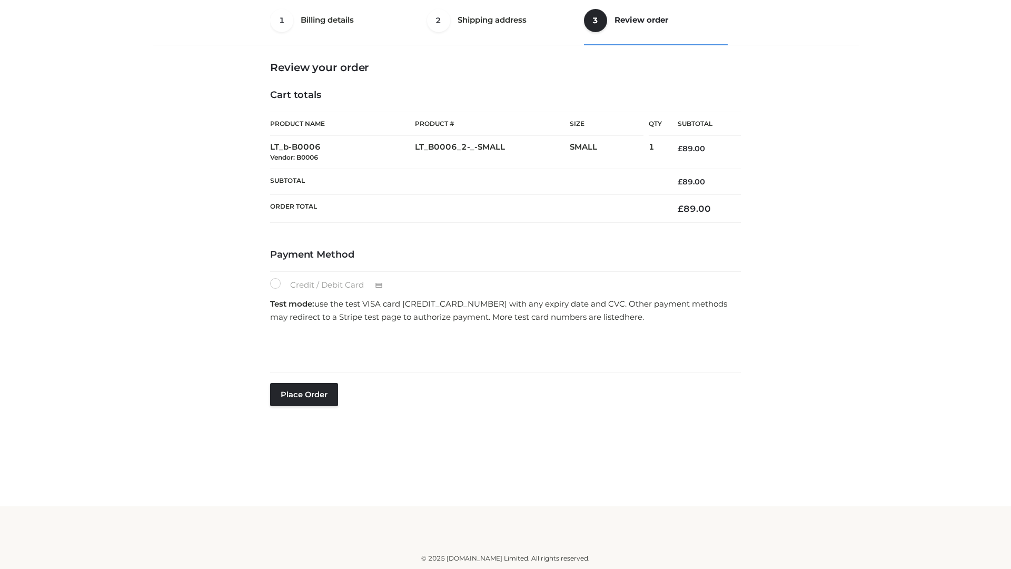 The width and height of the screenshot is (1011, 569). I want to click on img: Credit / Debit Card, so click(379, 285).